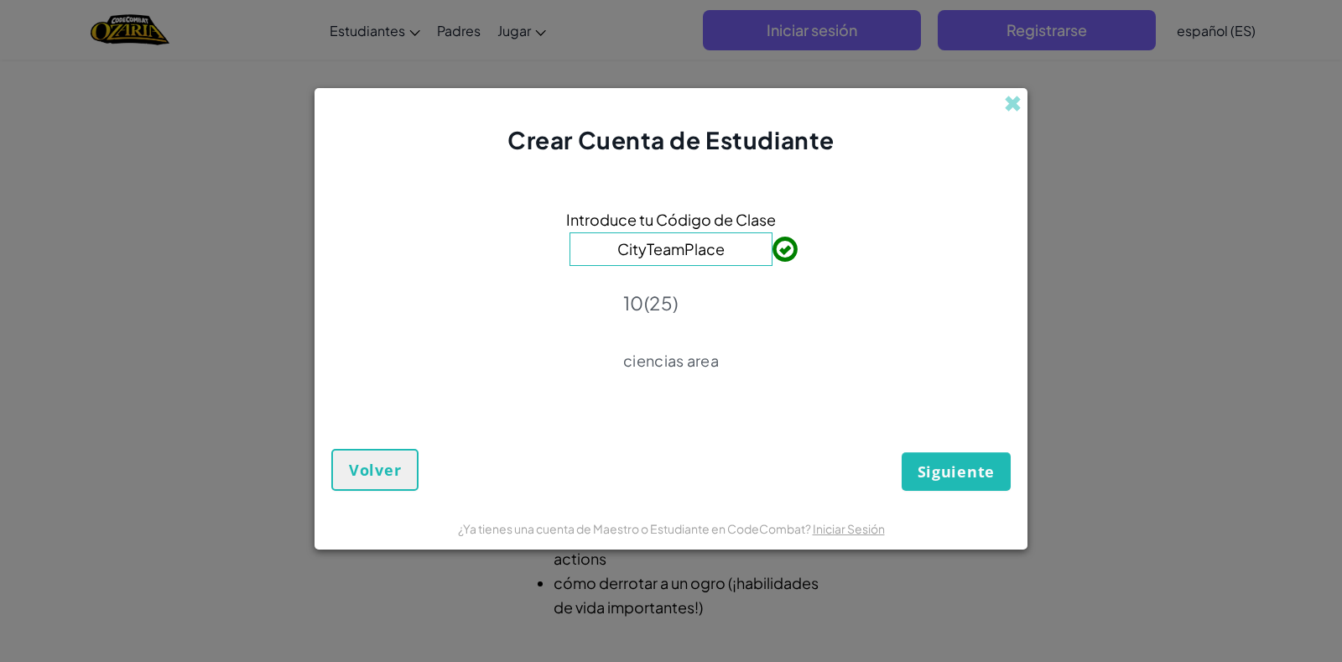 Image resolution: width=1342 pixels, height=662 pixels. Describe the element at coordinates (671, 361) in the screenshot. I see `p: ciencias area` at that location.